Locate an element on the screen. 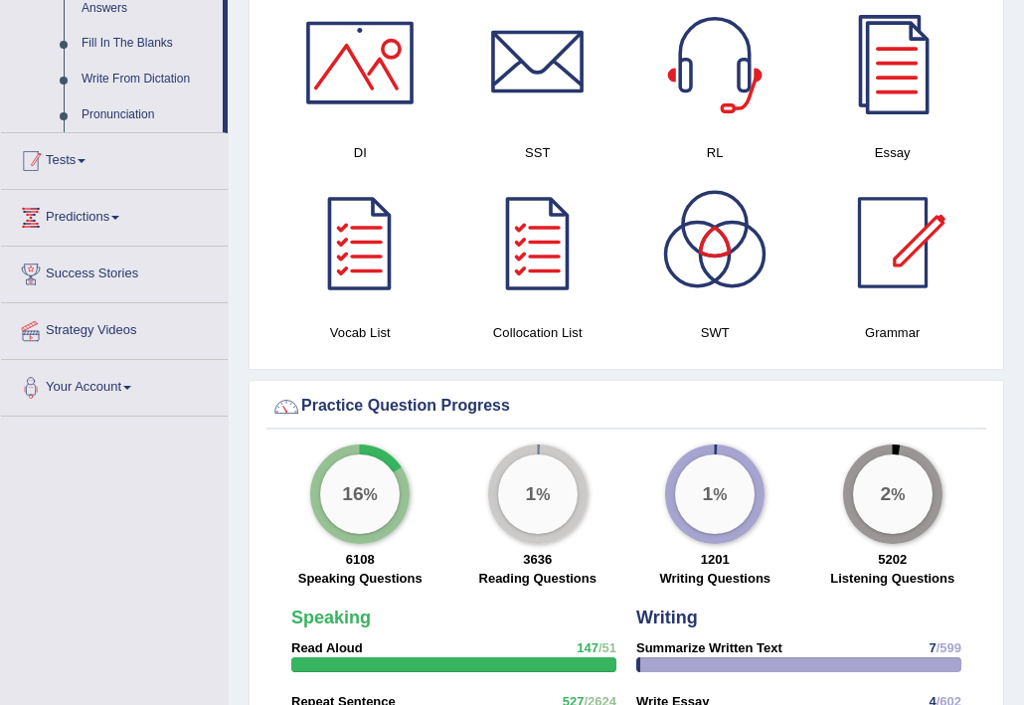 Image resolution: width=1024 pixels, height=705 pixels. h4: SWT is located at coordinates (715, 332).